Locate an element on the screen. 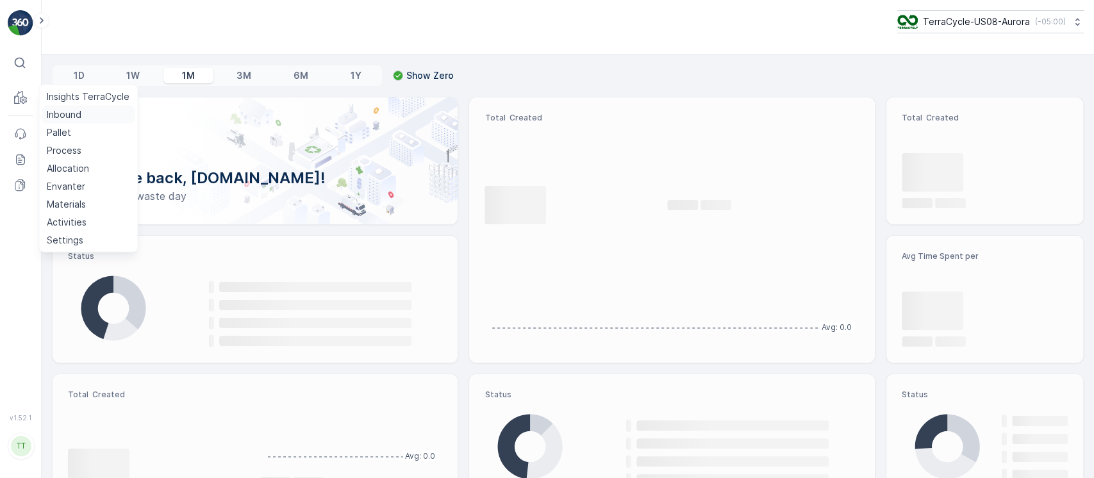 This screenshot has width=1094, height=478. img: image_ci7OI47.png is located at coordinates (907, 22).